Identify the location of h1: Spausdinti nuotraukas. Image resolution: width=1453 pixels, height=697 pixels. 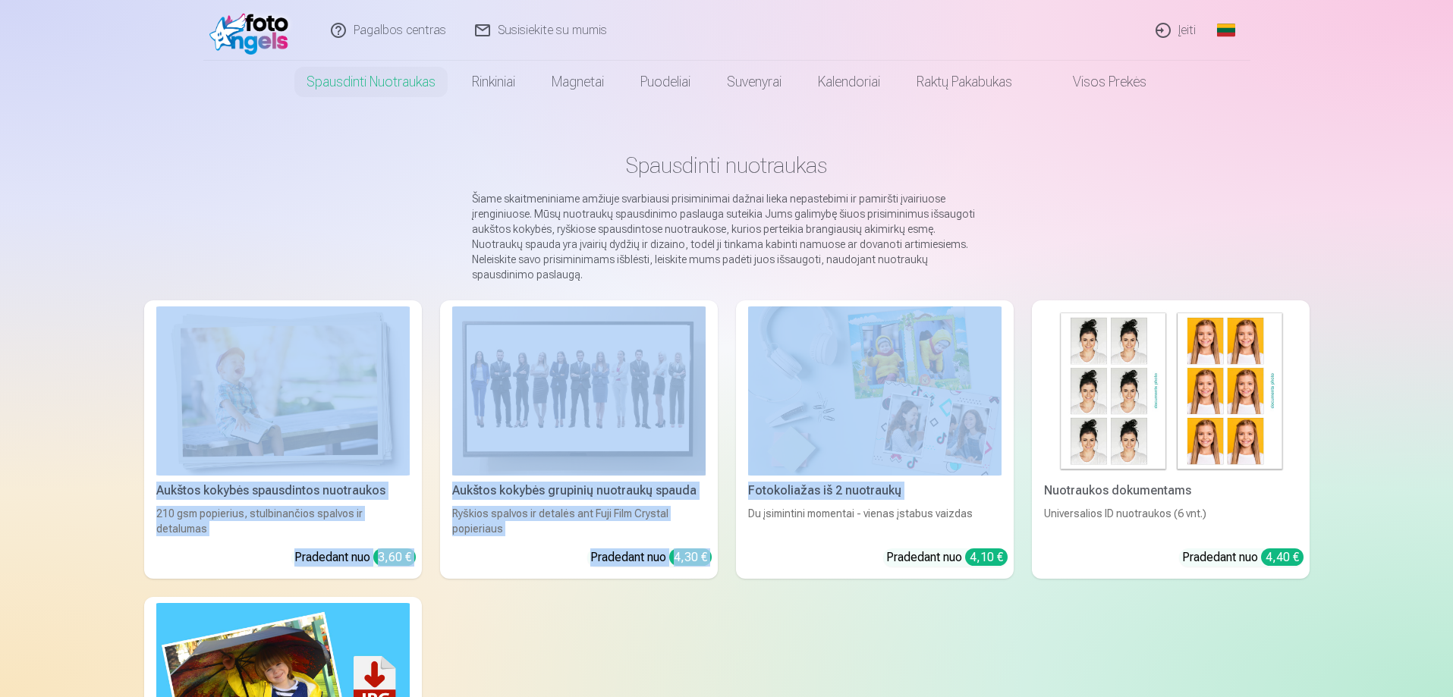
(727, 165).